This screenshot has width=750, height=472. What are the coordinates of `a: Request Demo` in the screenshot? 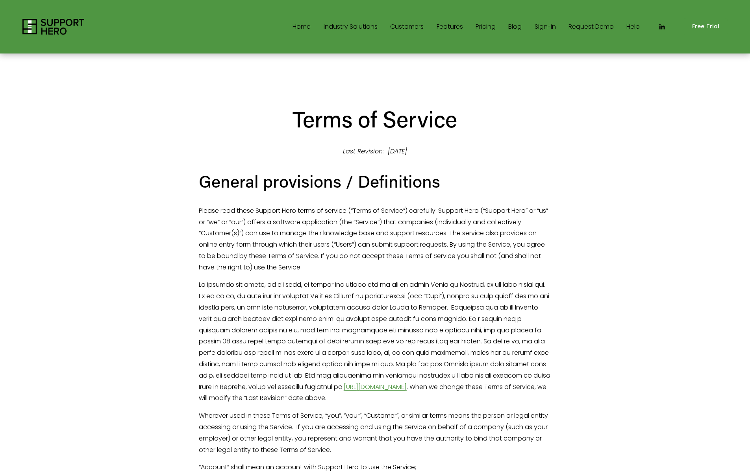 It's located at (591, 27).